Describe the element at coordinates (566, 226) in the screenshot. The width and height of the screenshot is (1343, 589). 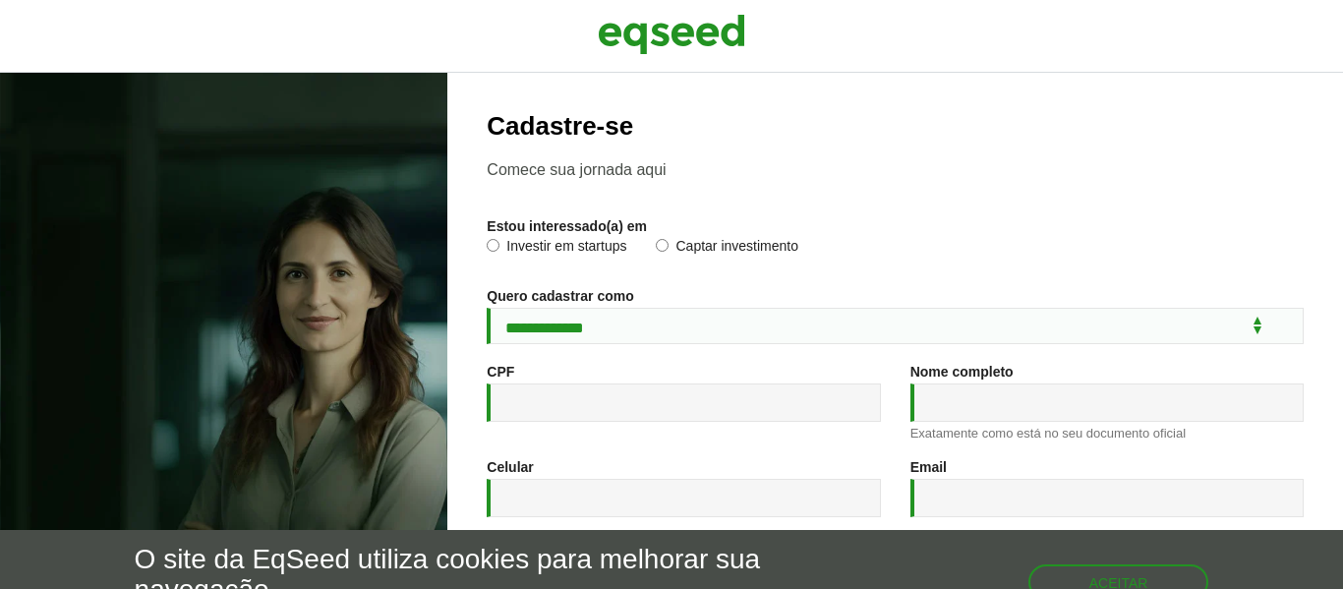
I see `label: Estou interessado(a) em` at that location.